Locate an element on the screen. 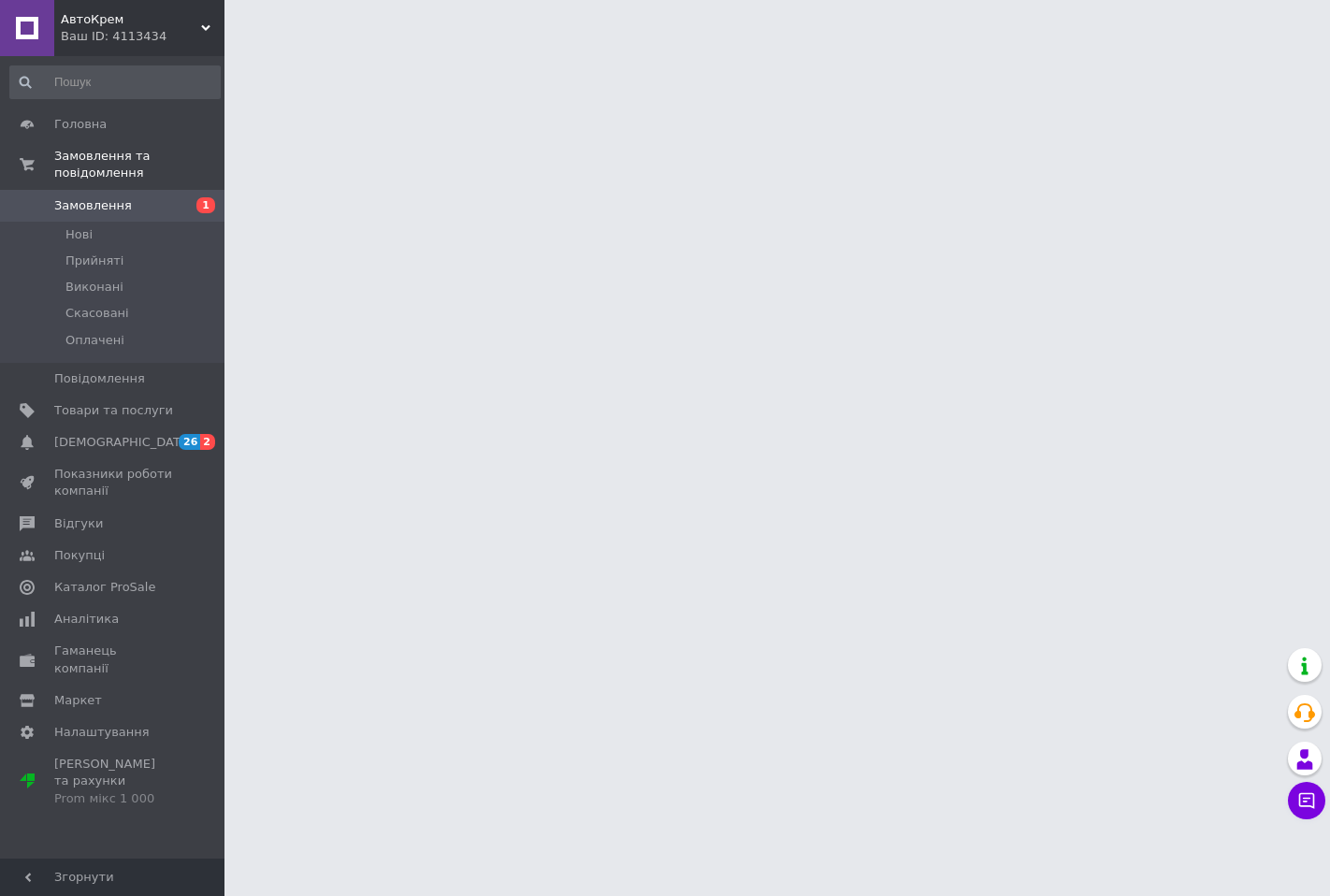  span: Повідомлення is located at coordinates (99, 379).